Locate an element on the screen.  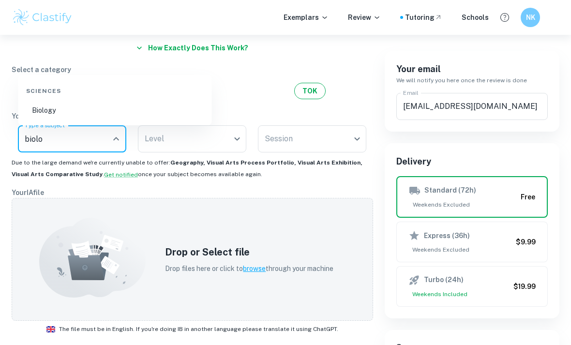
span: Due to the large demand we're currently unable to offer: . once your subject becomes available ag... is located at coordinates (187, 168).